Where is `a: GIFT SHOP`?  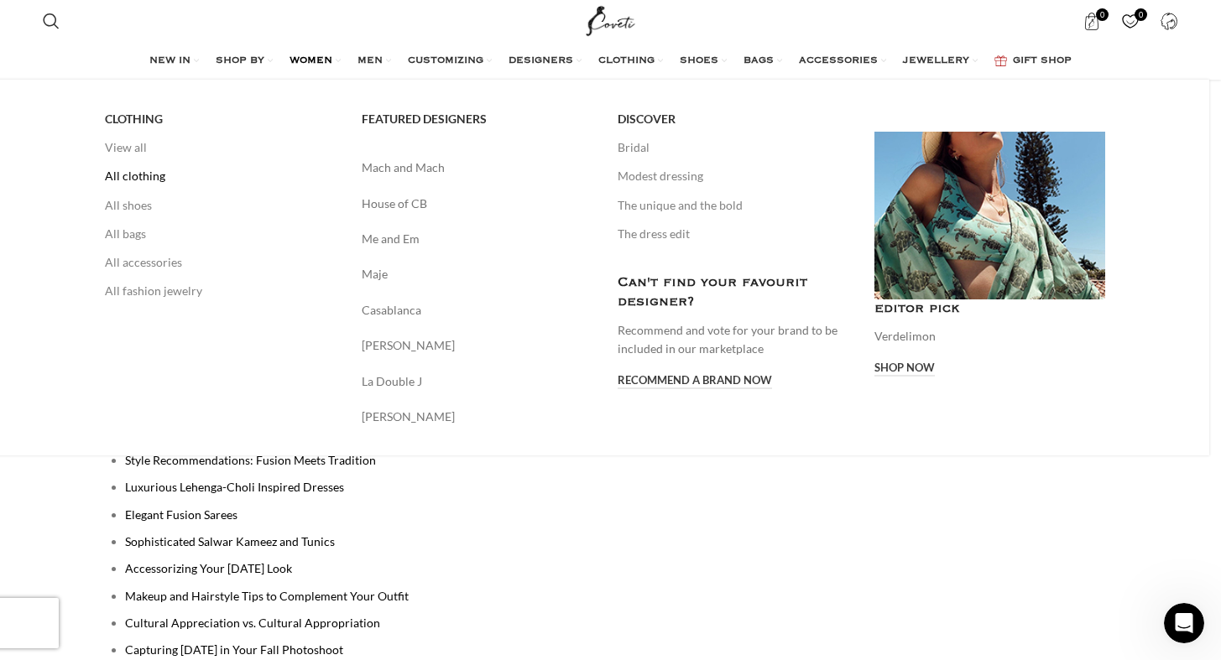 a: GIFT SHOP is located at coordinates (1033, 61).